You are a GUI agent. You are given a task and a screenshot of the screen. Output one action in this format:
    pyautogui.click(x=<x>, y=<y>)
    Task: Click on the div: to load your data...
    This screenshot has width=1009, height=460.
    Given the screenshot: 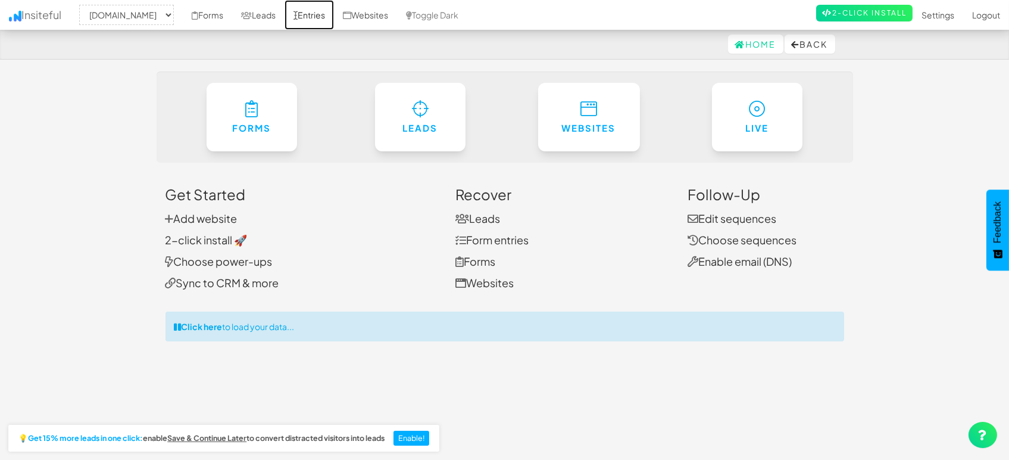 What is the action you would take?
    pyautogui.click(x=505, y=326)
    